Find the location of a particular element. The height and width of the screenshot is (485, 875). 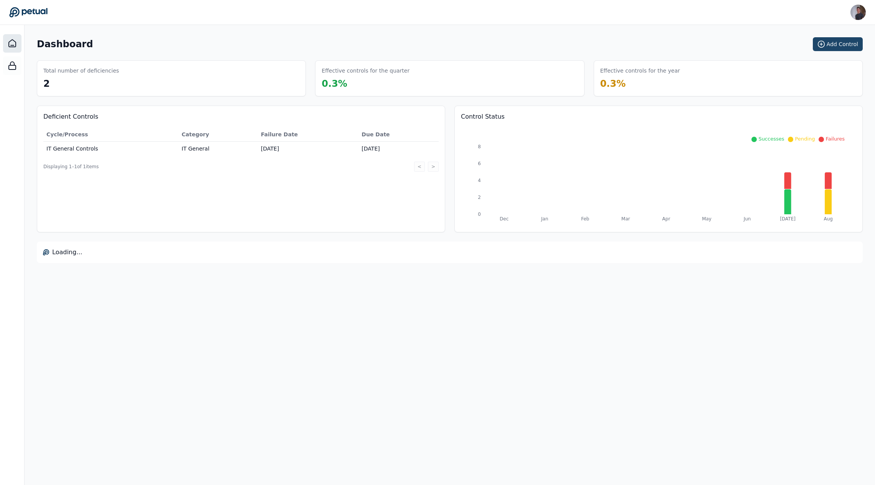

th: Cycle/Process is located at coordinates (111, 134).